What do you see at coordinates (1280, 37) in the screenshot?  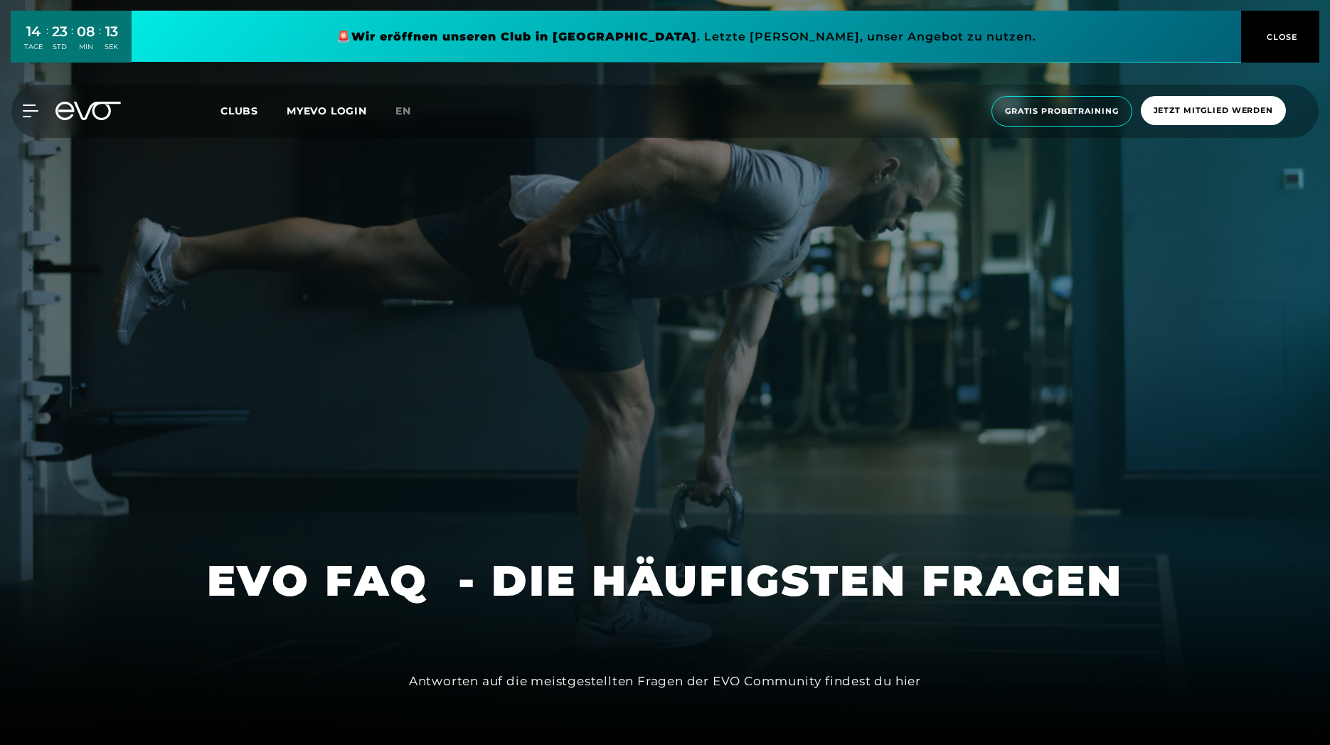 I see `span: CLOSE` at bounding box center [1280, 37].